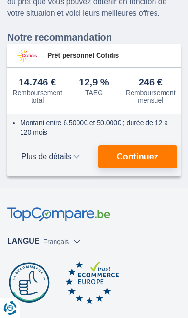 Image resolution: width=188 pixels, height=318 pixels. What do you see at coordinates (94, 93) in the screenshot?
I see `div: TAEG` at bounding box center [94, 93].